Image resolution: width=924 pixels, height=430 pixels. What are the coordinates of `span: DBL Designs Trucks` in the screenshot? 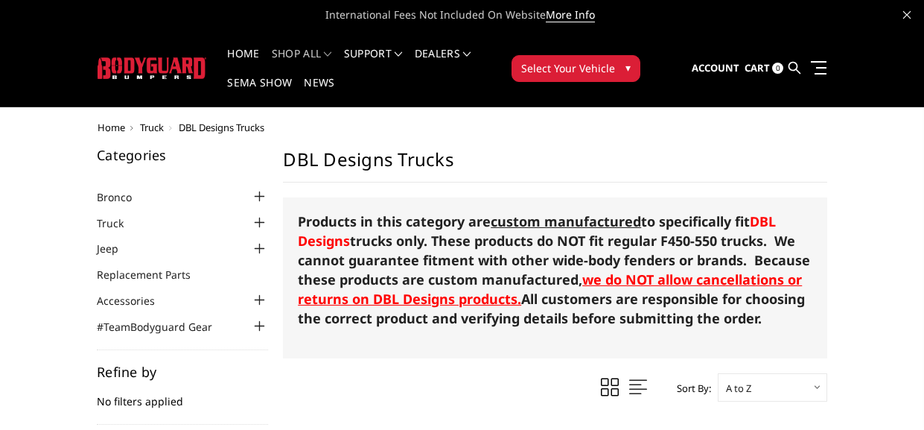 It's located at (221, 127).